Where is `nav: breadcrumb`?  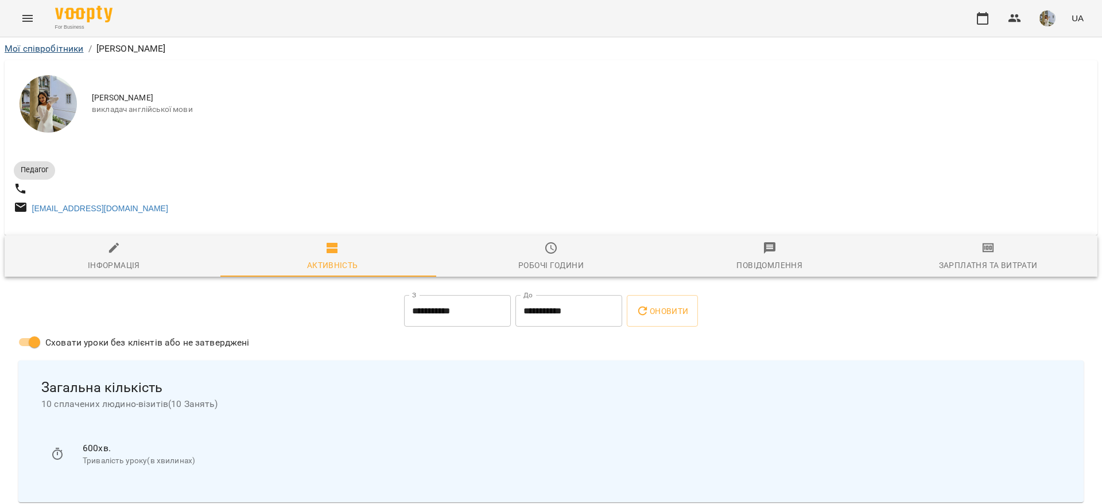
nav: breadcrumb is located at coordinates (551, 49).